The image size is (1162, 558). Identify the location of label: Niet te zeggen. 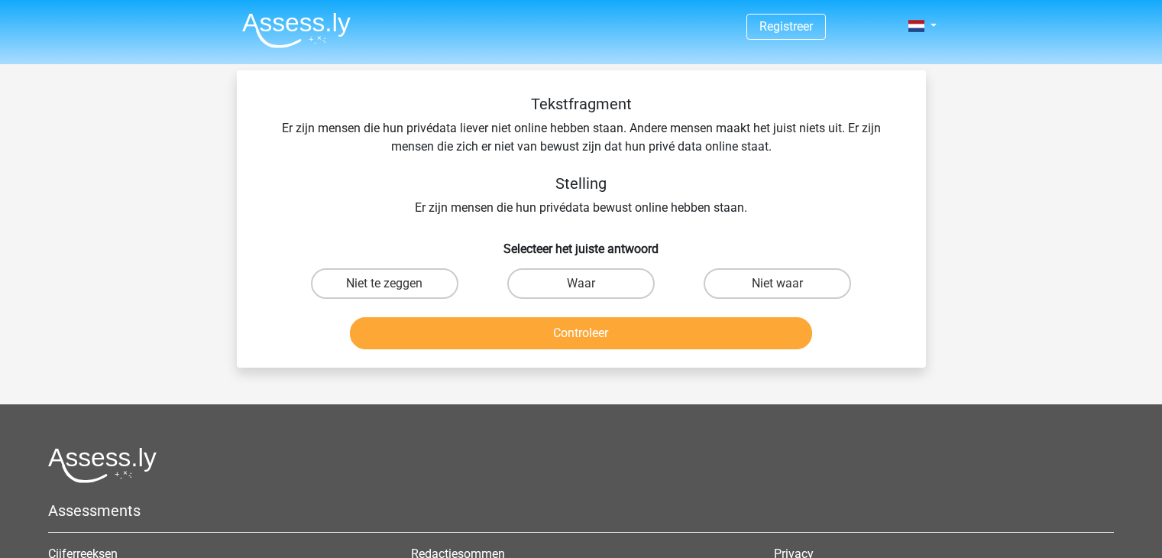
(384, 283).